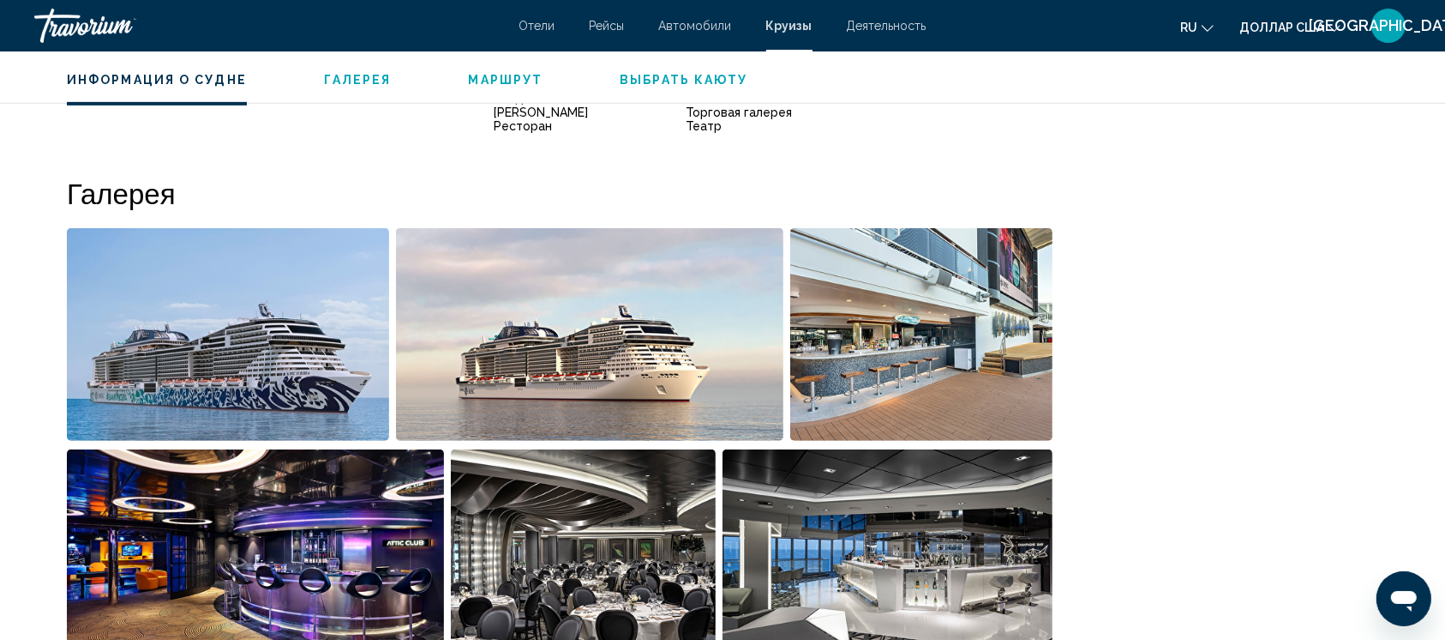 The width and height of the screenshot is (1445, 640). What do you see at coordinates (506, 80) in the screenshot?
I see `font: Маршрут` at bounding box center [506, 80].